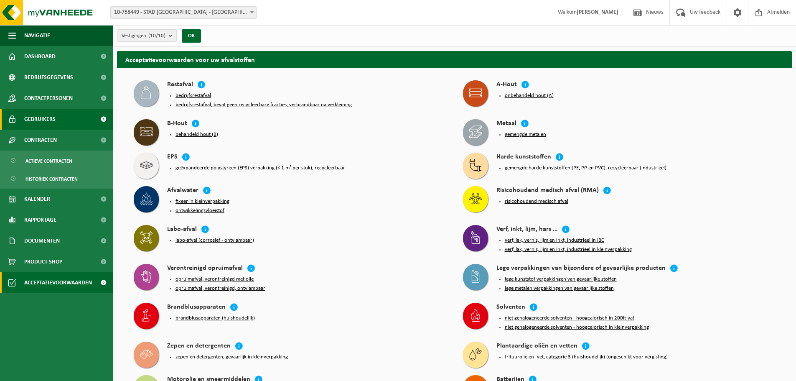 The width and height of the screenshot is (796, 381). I want to click on button: labo-afval (corrosief - ontvlambaar), so click(215, 240).